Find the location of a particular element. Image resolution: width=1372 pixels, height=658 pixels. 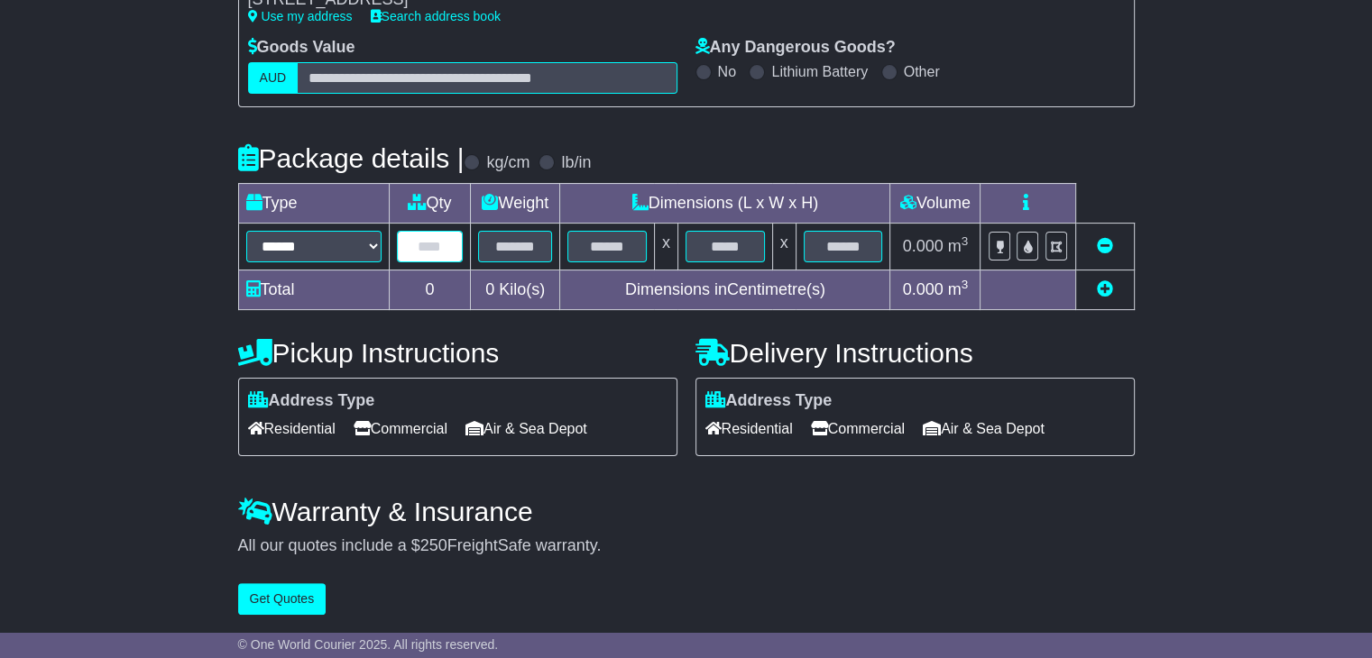

a: Use my address is located at coordinates (300, 16).